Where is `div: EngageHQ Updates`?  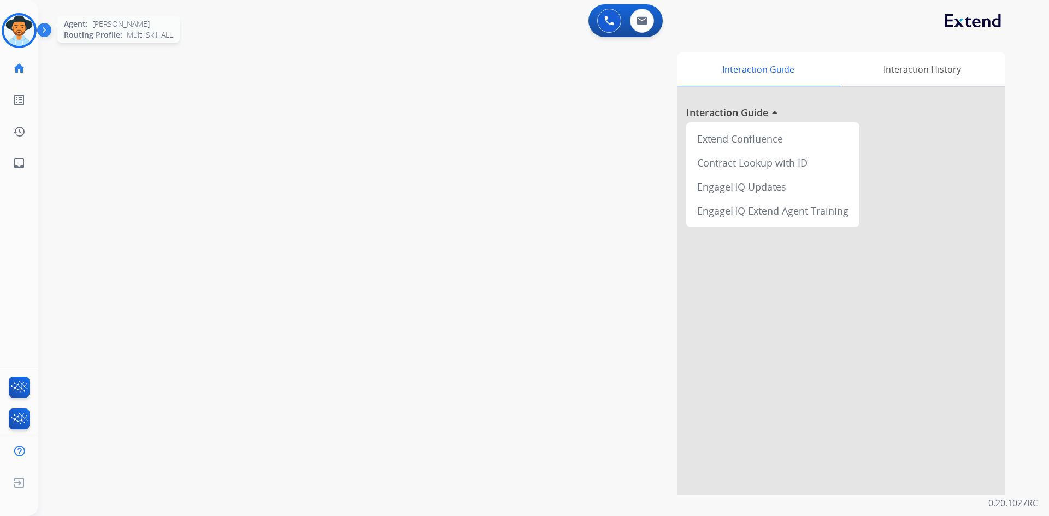 div: EngageHQ Updates is located at coordinates (772, 187).